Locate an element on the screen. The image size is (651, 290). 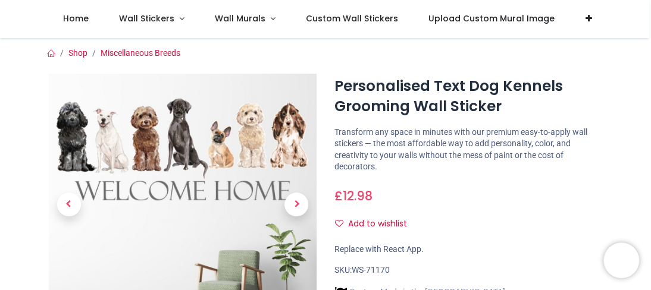
h1: Personalised Text Dog Kennels Grooming Wall Sticker is located at coordinates (468, 96).